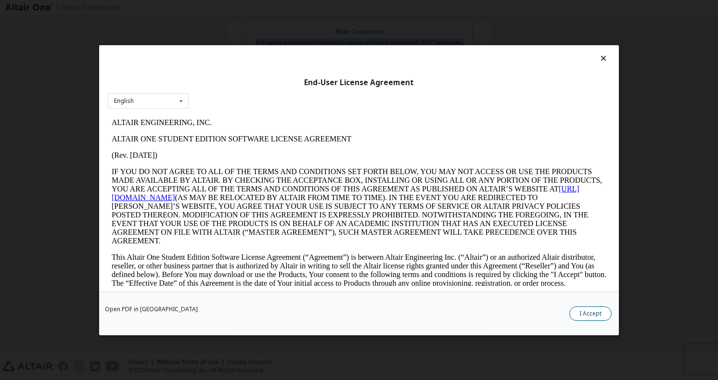 The image size is (718, 380). I want to click on button: I Accept, so click(591, 314).